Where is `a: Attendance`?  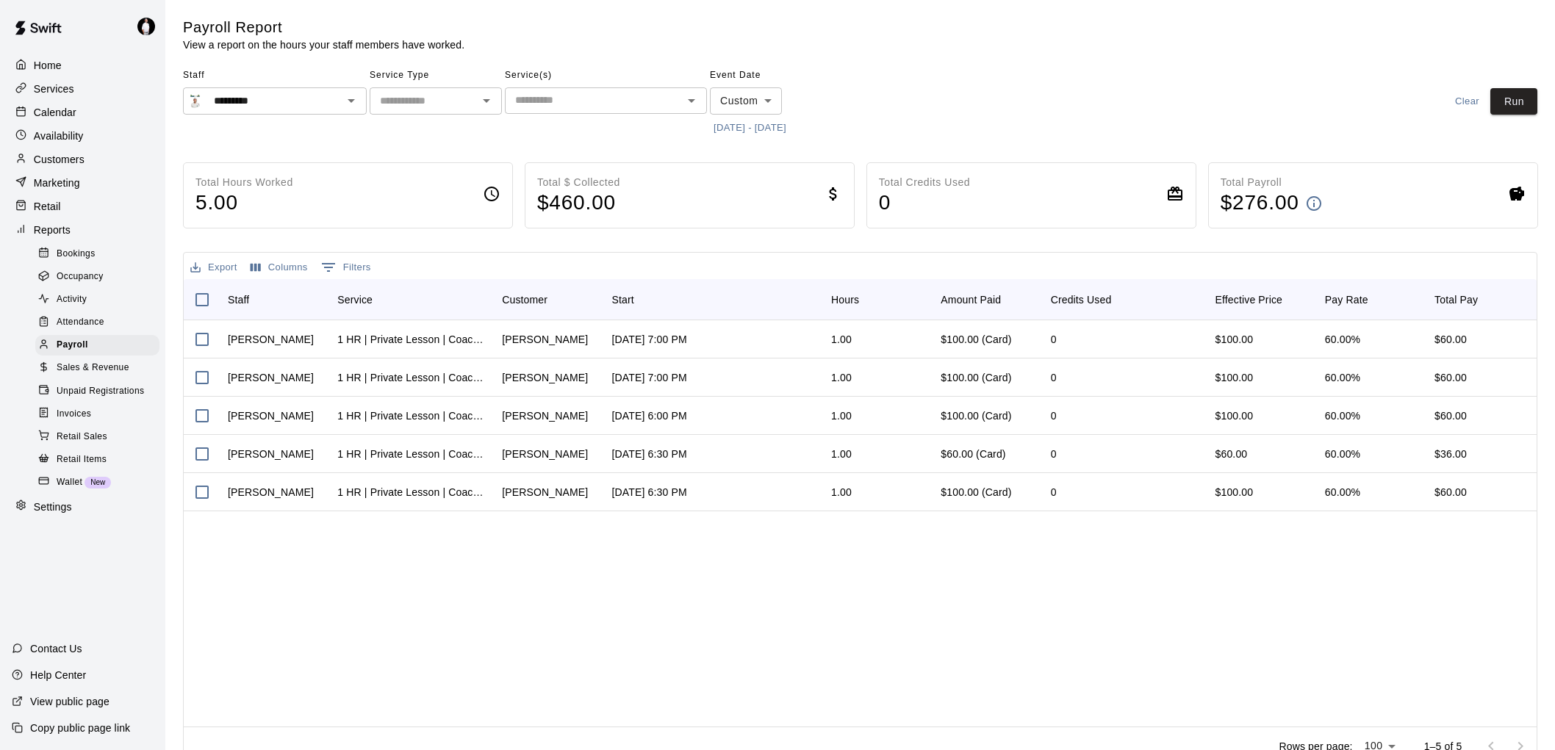
a: Attendance is located at coordinates (100, 323).